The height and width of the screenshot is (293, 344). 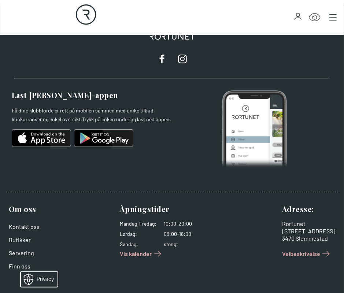 I want to click on a: instagram, so click(x=182, y=59).